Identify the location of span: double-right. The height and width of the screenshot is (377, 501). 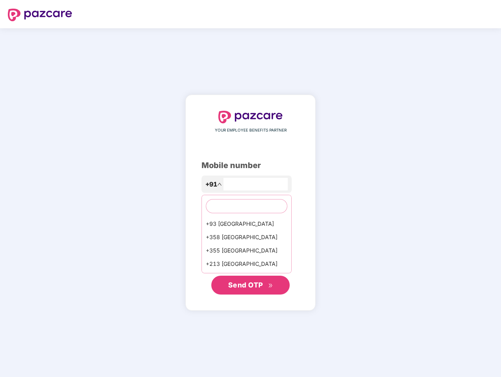
(271, 285).